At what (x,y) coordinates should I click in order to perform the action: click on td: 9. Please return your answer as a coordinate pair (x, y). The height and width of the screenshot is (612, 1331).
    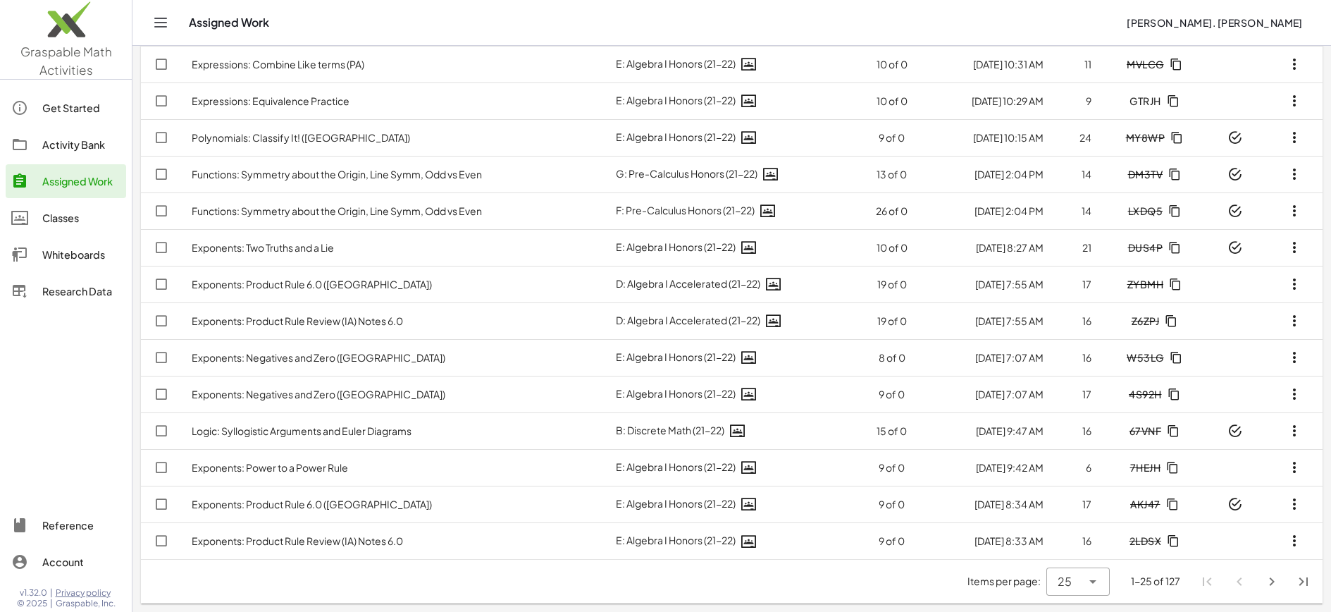
    Looking at the image, I should click on (1079, 101).